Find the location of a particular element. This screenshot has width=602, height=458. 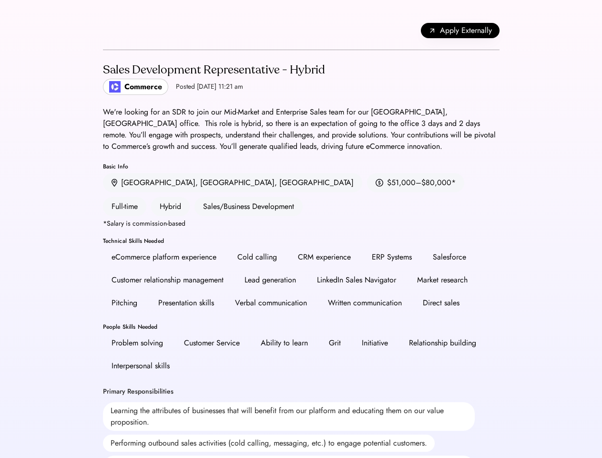

div: ERP Systems is located at coordinates (392, 257).